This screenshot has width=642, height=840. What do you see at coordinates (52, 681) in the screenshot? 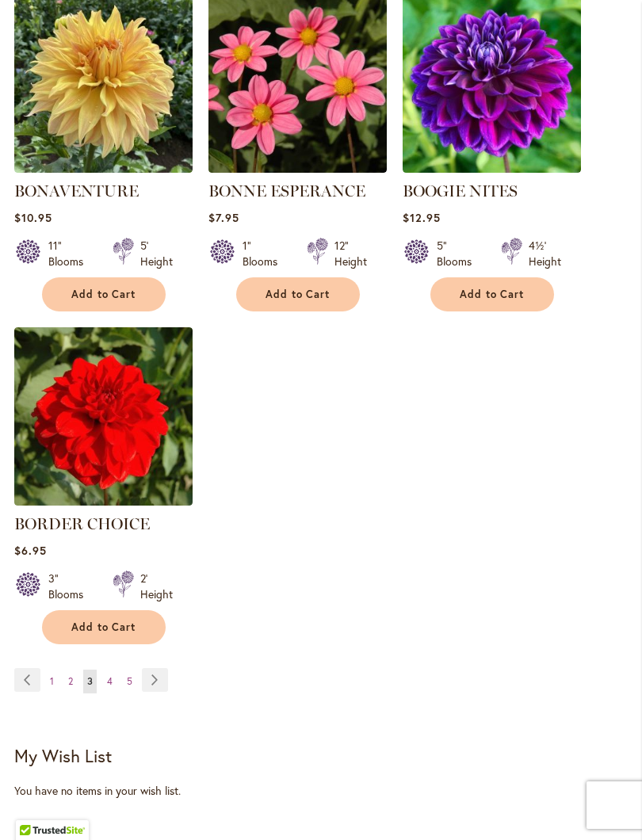
I see `a: 1` at bounding box center [52, 681].